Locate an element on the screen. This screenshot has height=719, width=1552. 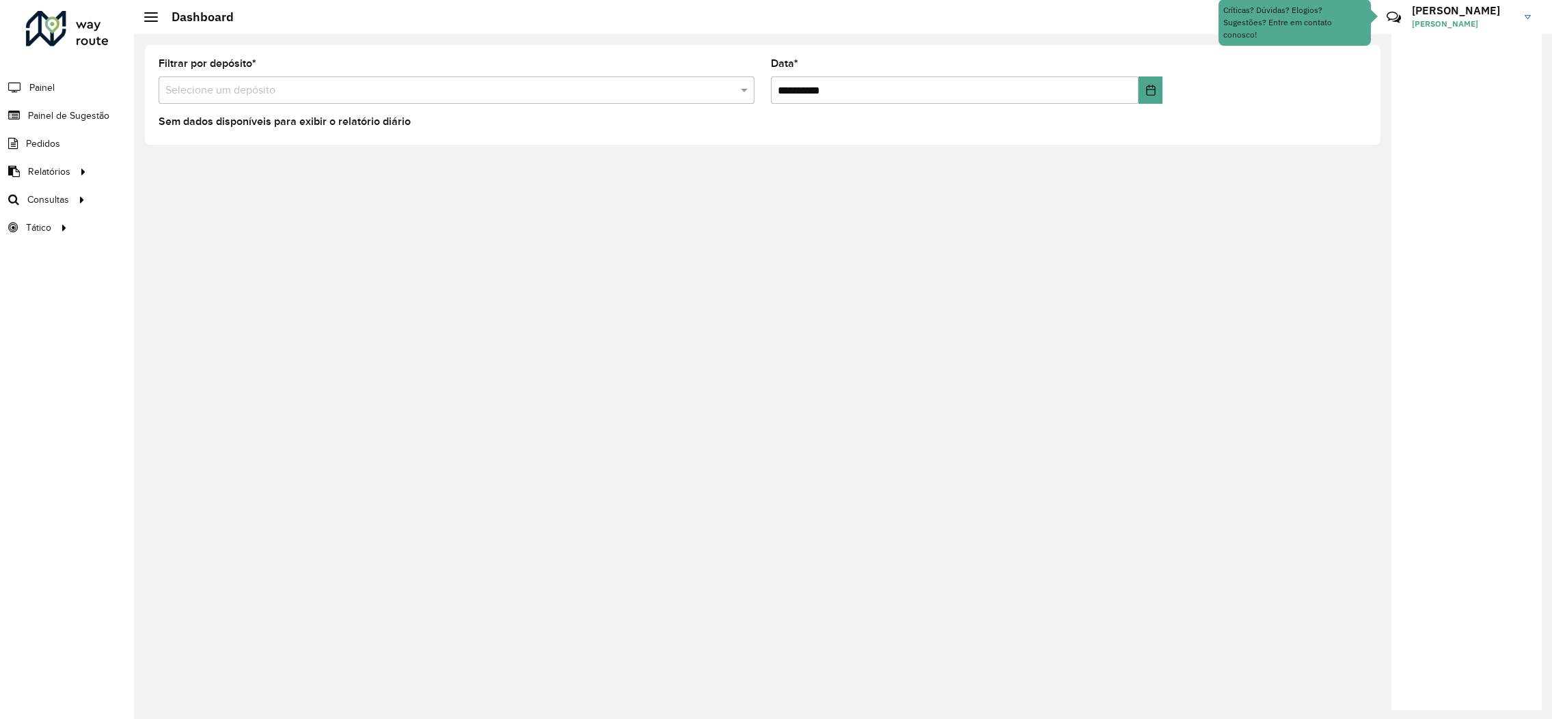
label: Data is located at coordinates (784, 64).